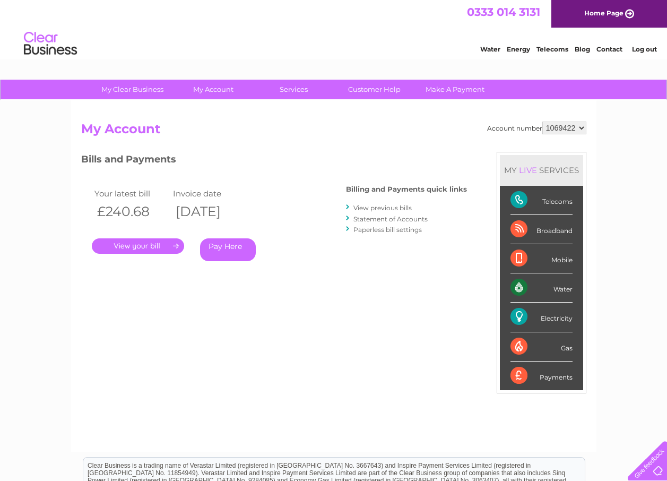  I want to click on h2: My Account, so click(334, 132).